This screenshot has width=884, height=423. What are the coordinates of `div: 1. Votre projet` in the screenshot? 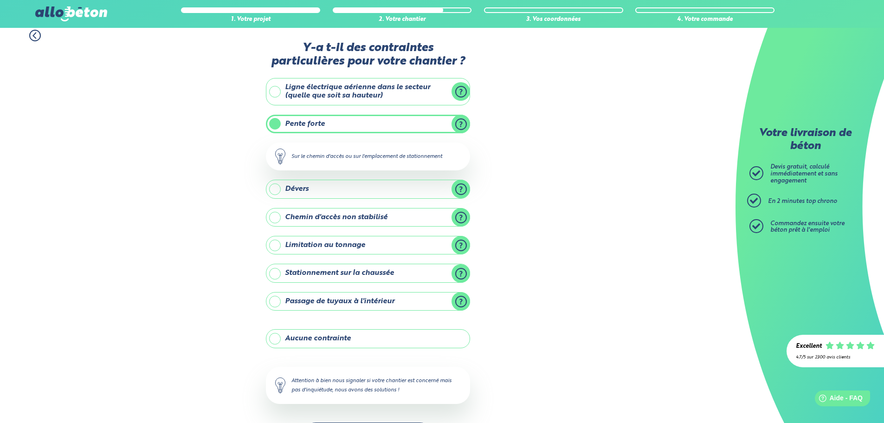 It's located at (251, 19).